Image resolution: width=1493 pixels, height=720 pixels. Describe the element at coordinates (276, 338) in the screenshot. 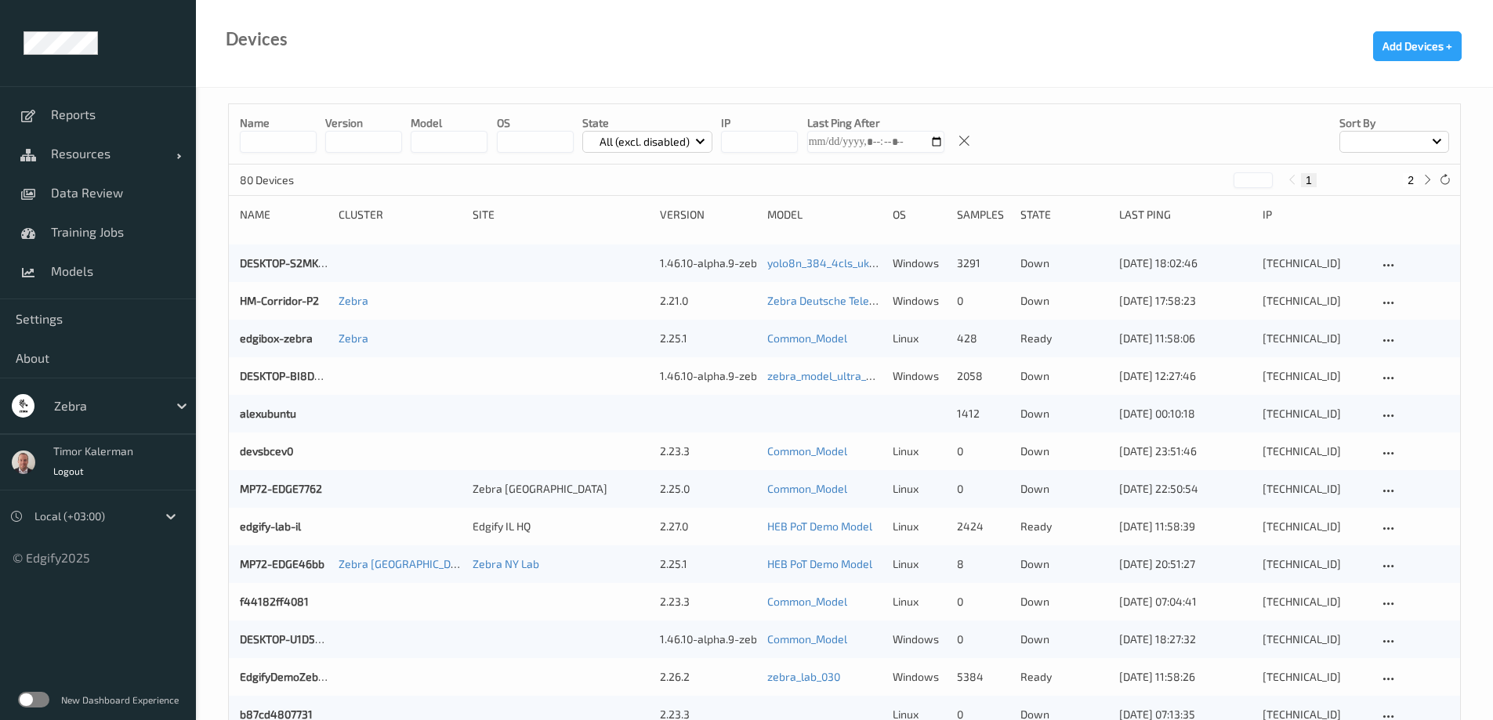

I see `a: edgibox-zebra` at that location.